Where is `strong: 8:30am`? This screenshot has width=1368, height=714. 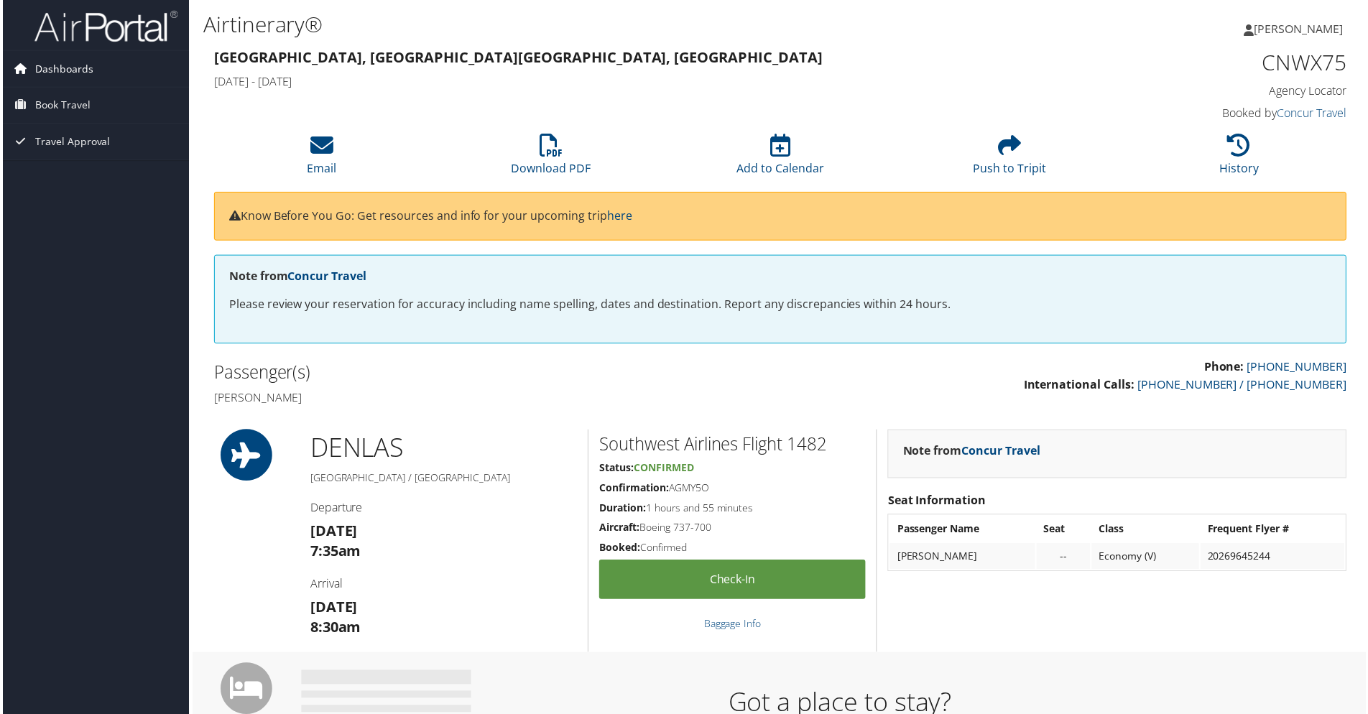 strong: 8:30am is located at coordinates (333, 629).